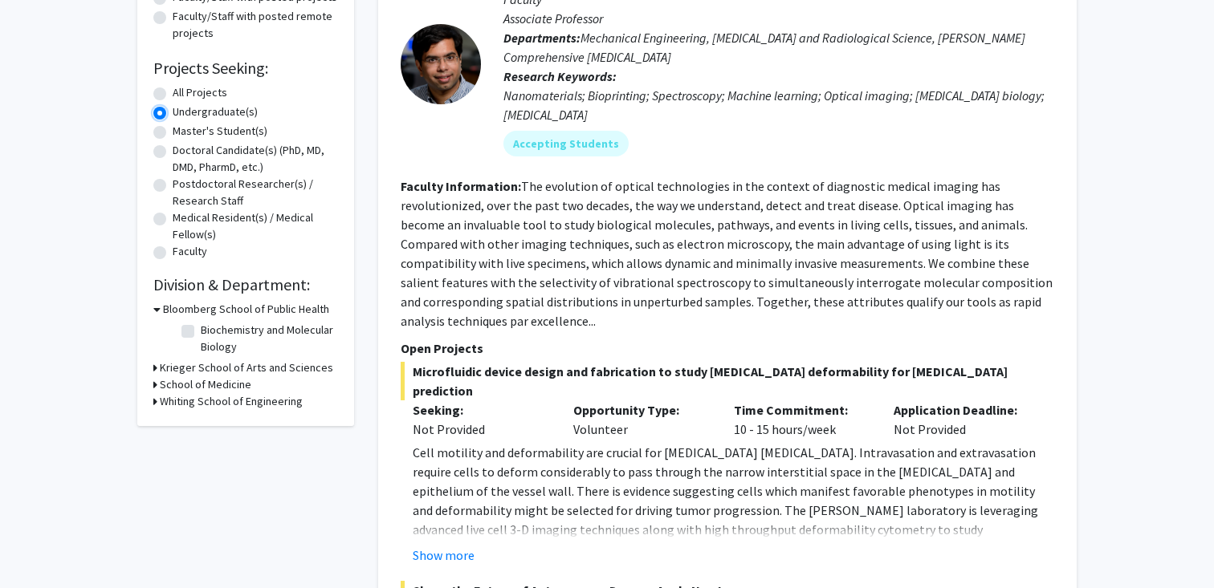 The image size is (1214, 588). Describe the element at coordinates (246, 309) in the screenshot. I see `h3: Bloomberg School of Public Health` at that location.